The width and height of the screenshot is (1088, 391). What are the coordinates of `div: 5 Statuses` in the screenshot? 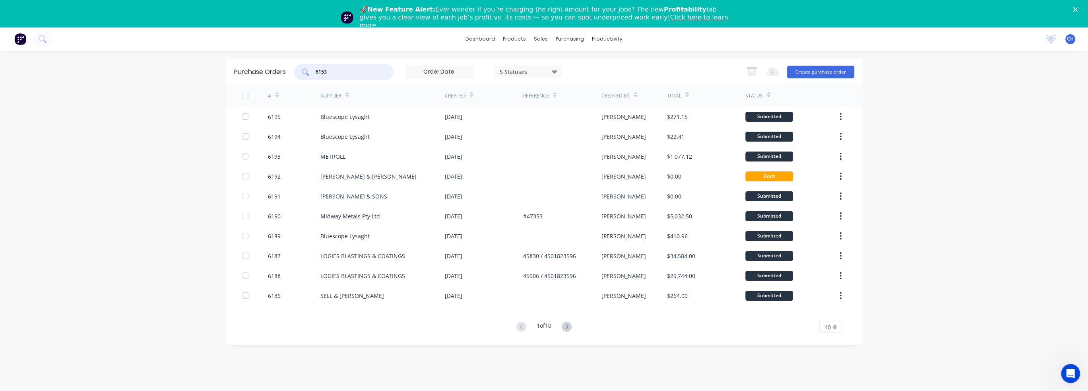 It's located at (528, 71).